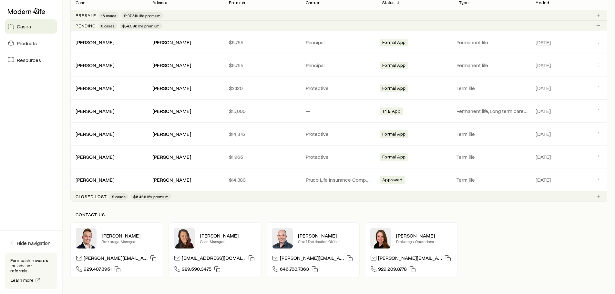 The image size is (615, 294). I want to click on span: 929.209.8778, so click(392, 270).